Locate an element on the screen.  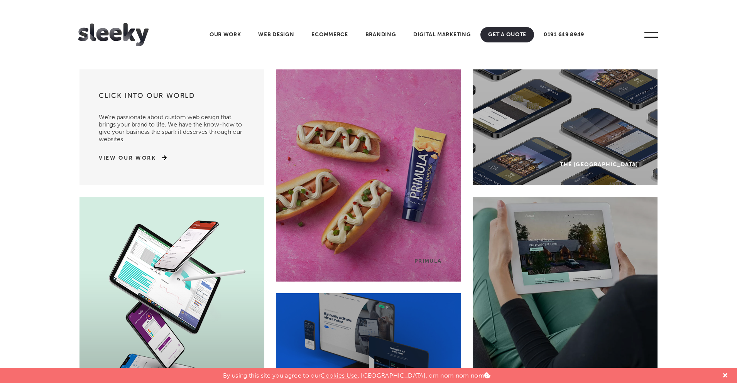
a: View Our Work is located at coordinates (127, 158).